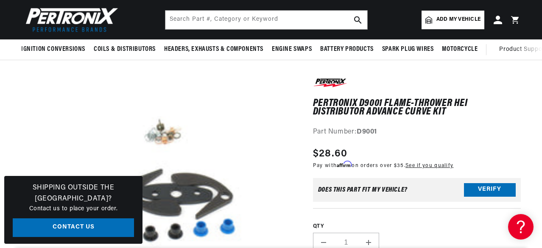 Image resolution: width=542 pixels, height=248 pixels. What do you see at coordinates (408, 49) in the screenshot?
I see `summary: Spark Plug Wires` at bounding box center [408, 49].